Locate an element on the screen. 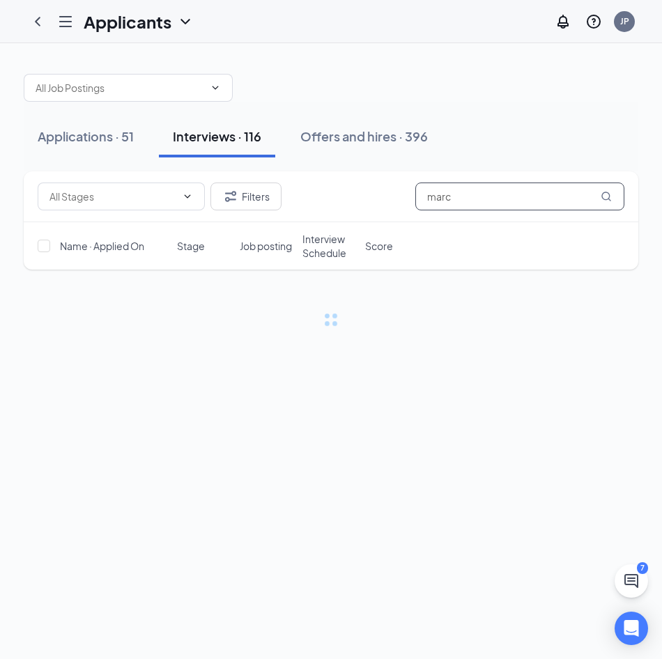  h1: Applicants is located at coordinates (128, 22).